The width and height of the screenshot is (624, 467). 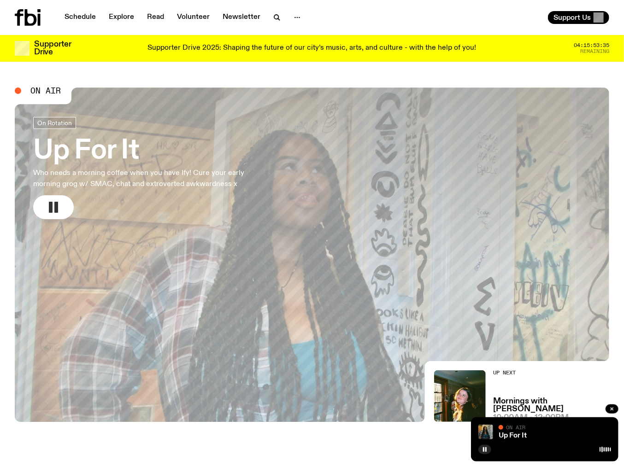 I want to click on a: Up For ItWho needs a morning coffee when you have Ify! Cure your early morning grog w/ SMAC, chat..., so click(x=151, y=168).